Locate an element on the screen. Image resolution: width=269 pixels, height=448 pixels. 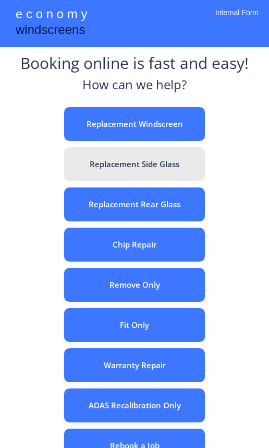
button: Chip Repair is located at coordinates (135, 244).